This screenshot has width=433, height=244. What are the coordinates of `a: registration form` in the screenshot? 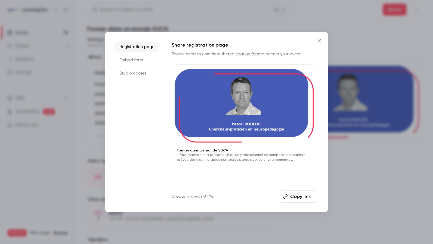 It's located at (244, 54).